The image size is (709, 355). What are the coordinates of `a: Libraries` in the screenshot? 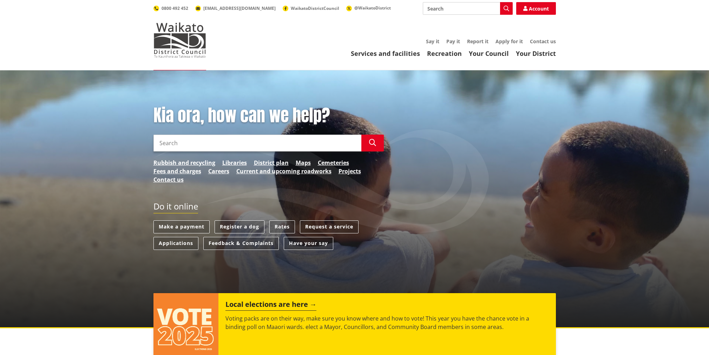 It's located at (235, 163).